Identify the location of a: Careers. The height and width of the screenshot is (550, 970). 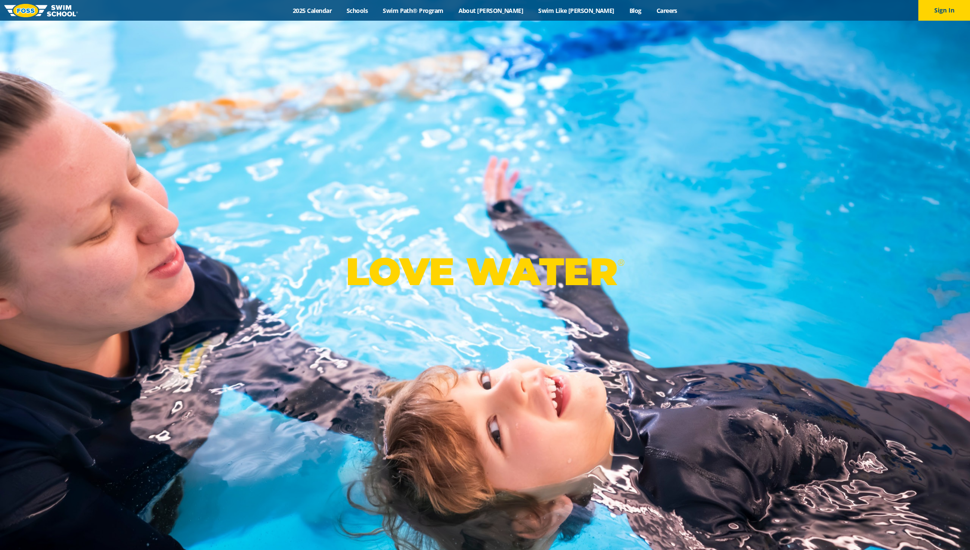
(666, 10).